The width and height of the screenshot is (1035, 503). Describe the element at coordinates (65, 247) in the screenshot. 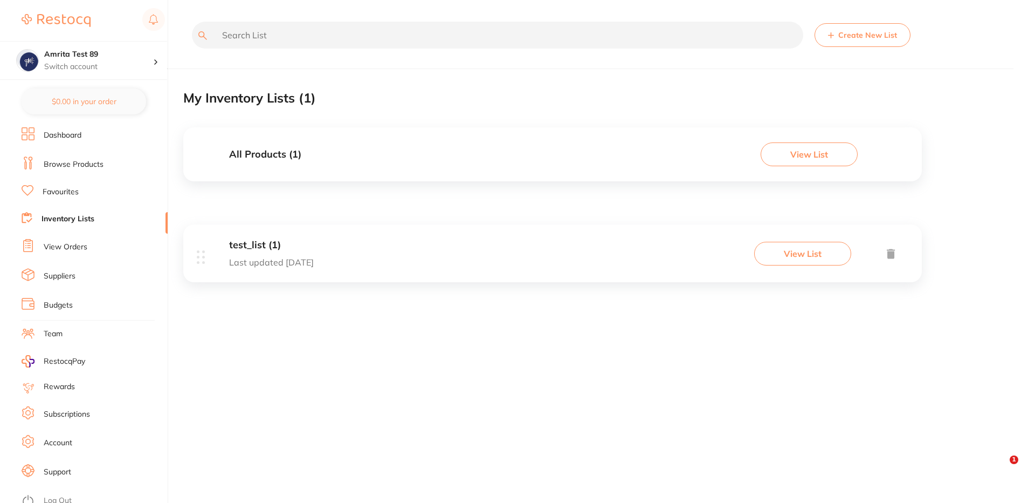

I see `a: View Orders` at that location.